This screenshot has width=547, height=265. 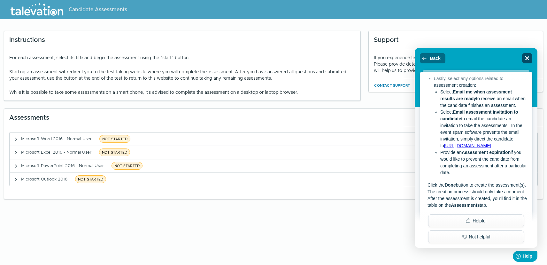 What do you see at coordinates (20, 10) in the screenshot?
I see `span: Back` at bounding box center [20, 10].